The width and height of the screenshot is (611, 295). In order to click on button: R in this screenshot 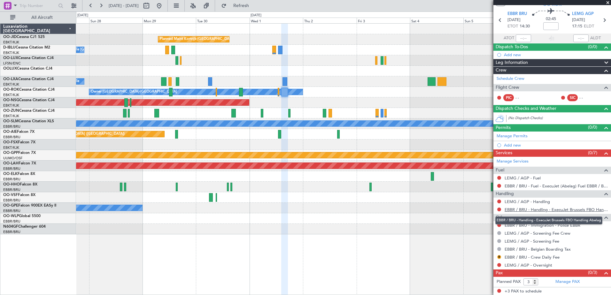, I will do `click(499, 257)`.